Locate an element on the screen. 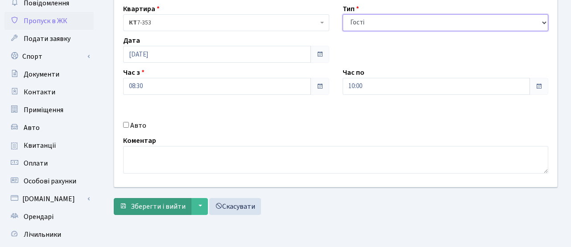 Image resolution: width=571 pixels, height=247 pixels. span: Квитанції is located at coordinates (40, 146).